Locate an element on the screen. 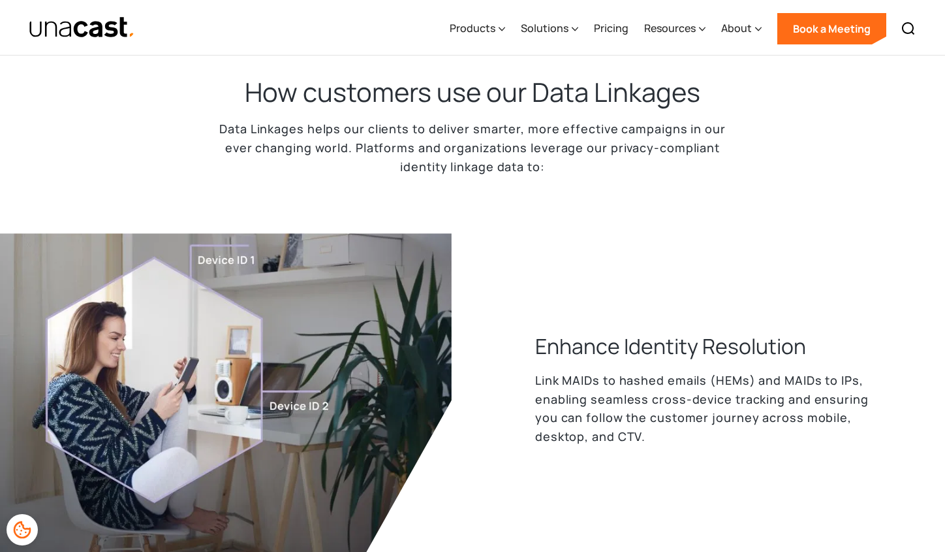 This screenshot has width=945, height=552. a: home is located at coordinates (82, 27).